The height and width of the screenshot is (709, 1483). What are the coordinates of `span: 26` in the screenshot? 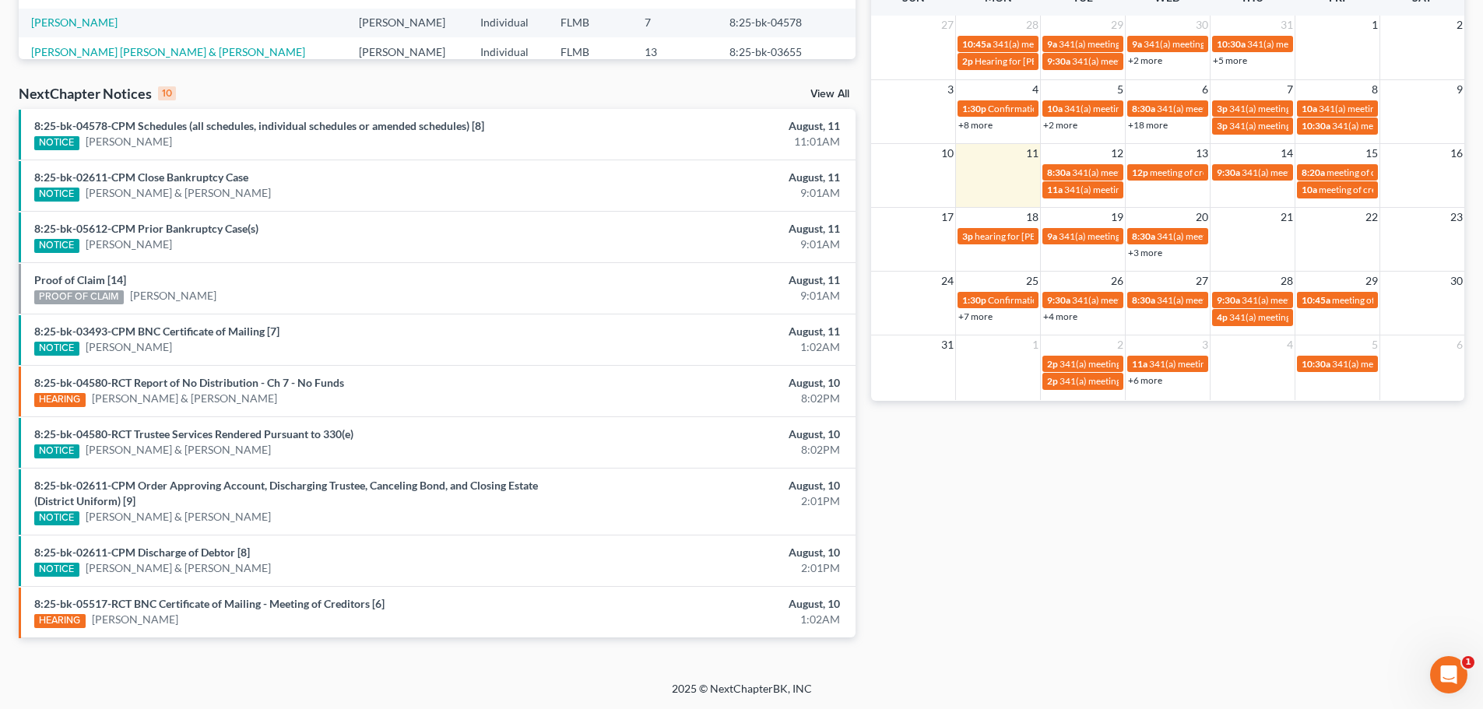 It's located at (1117, 281).